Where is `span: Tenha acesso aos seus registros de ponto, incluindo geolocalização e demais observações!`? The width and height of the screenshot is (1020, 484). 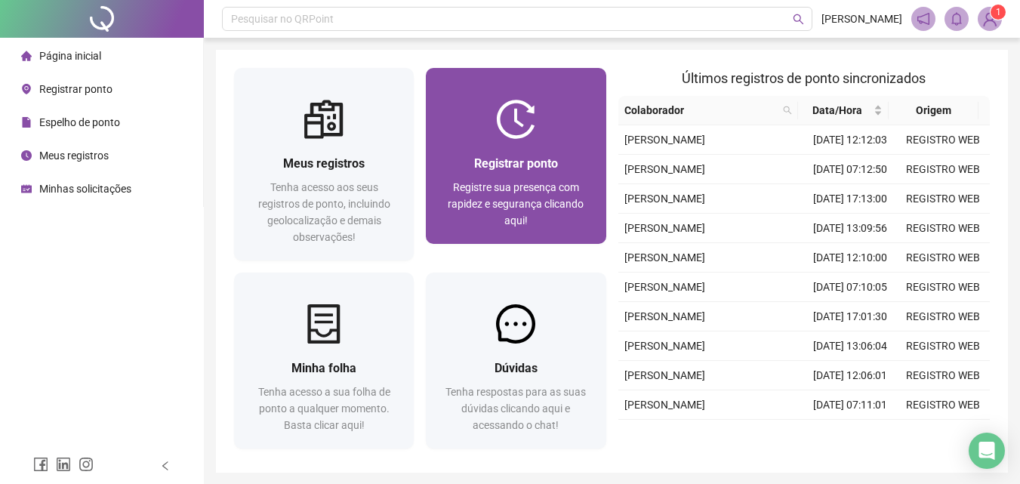
span: Tenha acesso aos seus registros de ponto, incluindo geolocalização e demais observações! is located at coordinates (324, 212).